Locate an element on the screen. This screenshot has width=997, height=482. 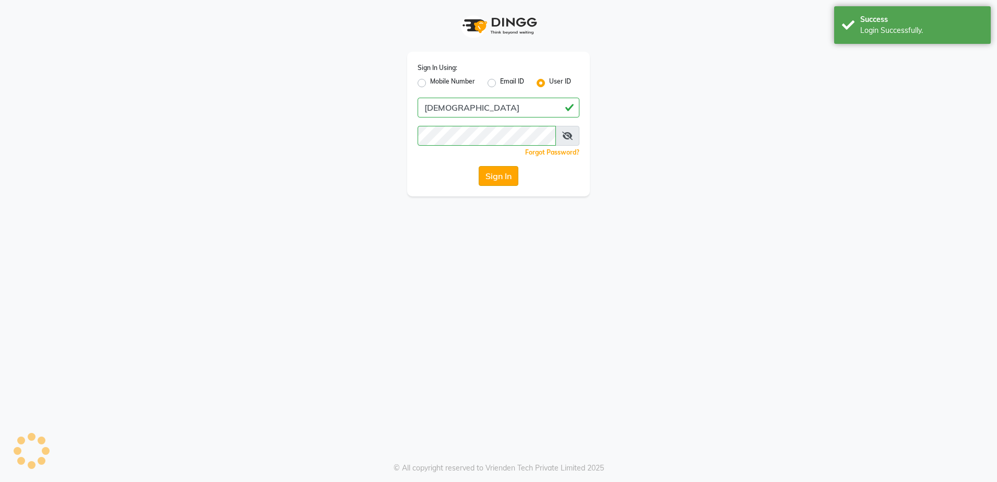
button: Sign In is located at coordinates (498, 176).